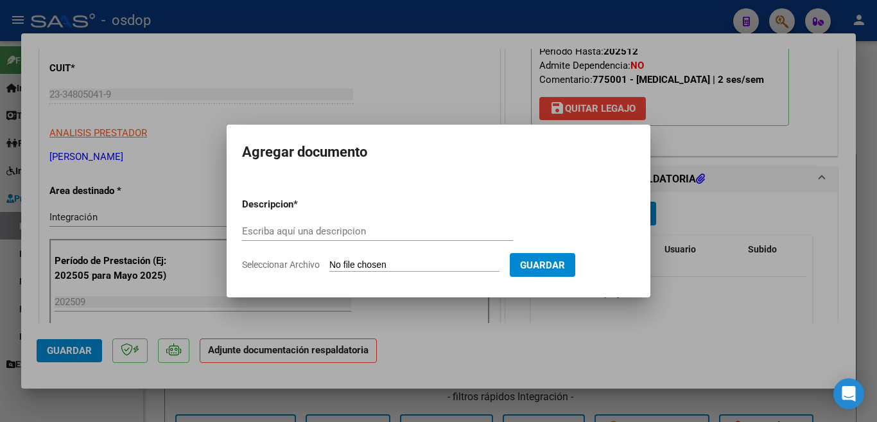 The height and width of the screenshot is (422, 877). What do you see at coordinates (281, 265) in the screenshot?
I see `span: Seleccionar Archivo` at bounding box center [281, 265].